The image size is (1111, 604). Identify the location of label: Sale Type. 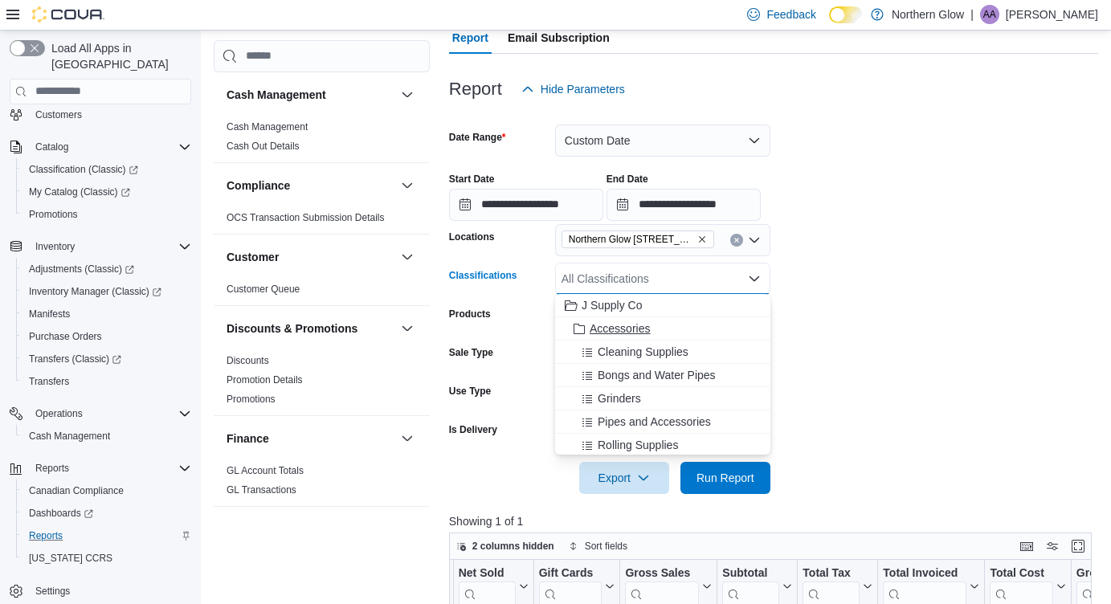
(471, 353).